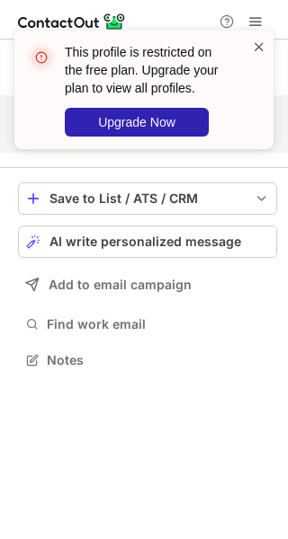 The width and height of the screenshot is (288, 539). What do you see at coordinates (147, 324) in the screenshot?
I see `button: Find work email` at bounding box center [147, 324].